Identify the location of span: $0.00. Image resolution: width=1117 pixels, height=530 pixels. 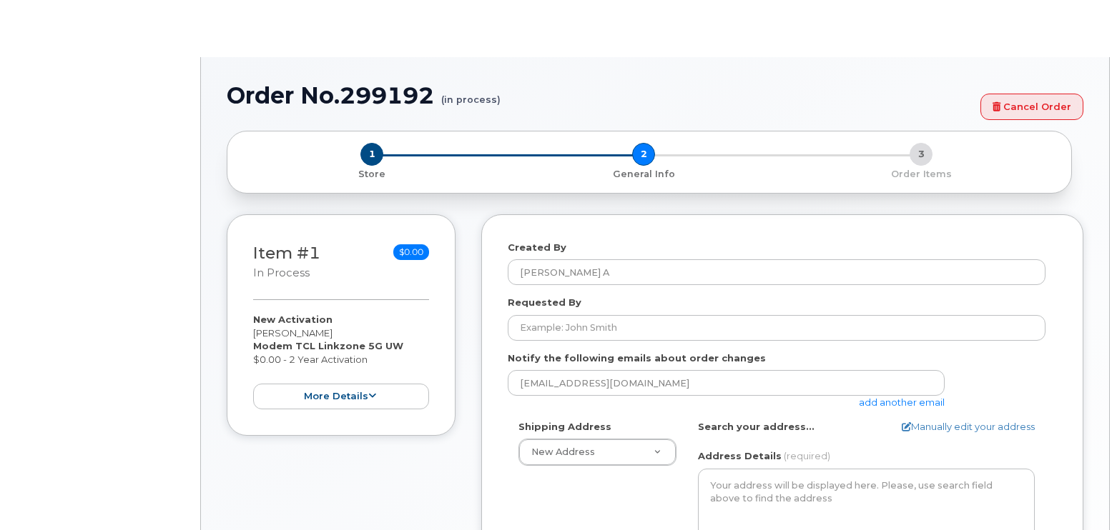
(411, 252).